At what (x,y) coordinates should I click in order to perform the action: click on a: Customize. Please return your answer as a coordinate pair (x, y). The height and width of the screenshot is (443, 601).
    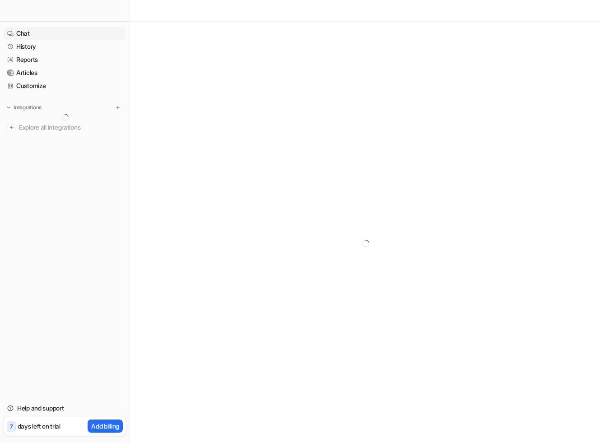
    Looking at the image, I should click on (65, 86).